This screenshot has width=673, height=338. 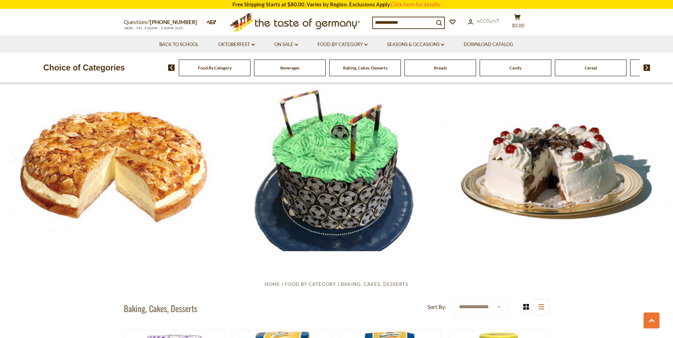 What do you see at coordinates (179, 45) in the screenshot?
I see `a: Back to School` at bounding box center [179, 45].